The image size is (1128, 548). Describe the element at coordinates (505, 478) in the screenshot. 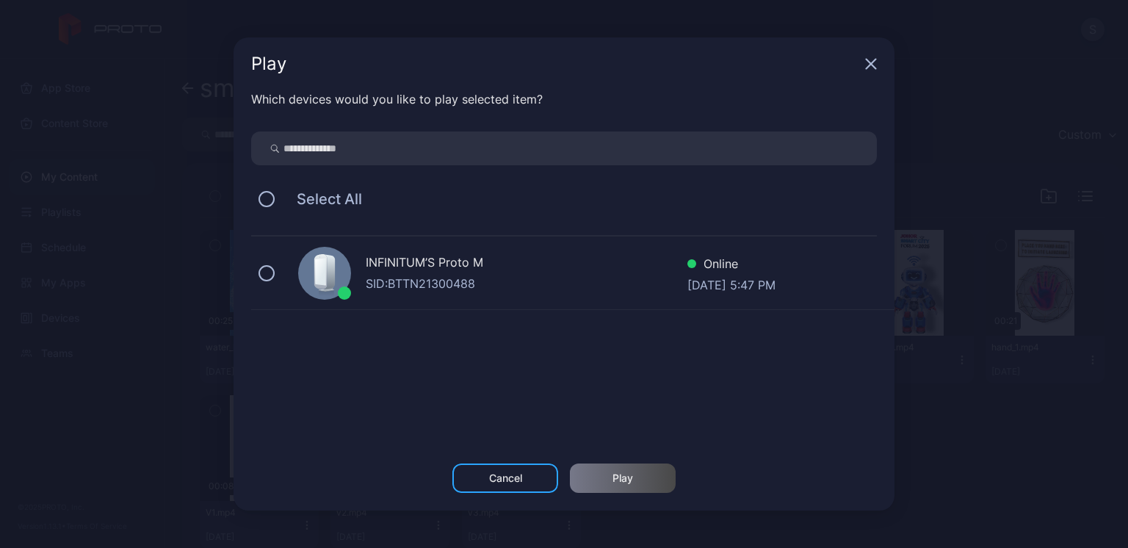

I see `button: Cancel` at that location.